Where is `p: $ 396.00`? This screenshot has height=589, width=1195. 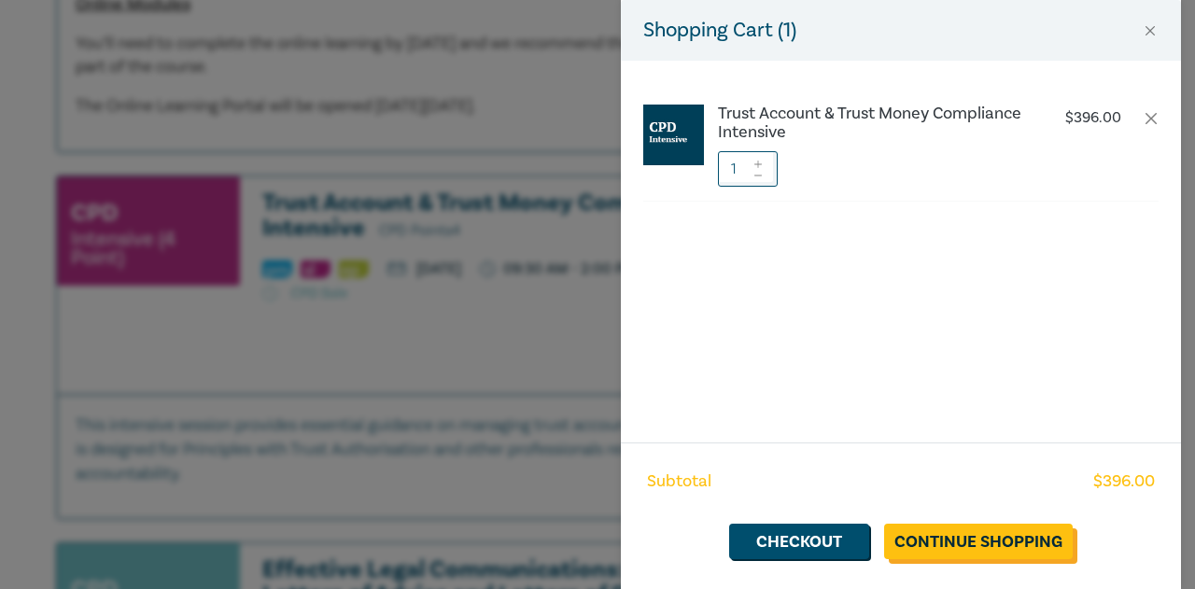 p: $ 396.00 is located at coordinates (1094, 118).